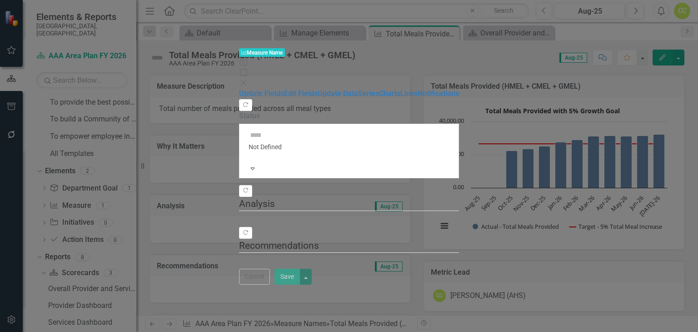 The width and height of the screenshot is (698, 332). Describe the element at coordinates (301, 93) in the screenshot. I see `a: Edit Fields` at that location.